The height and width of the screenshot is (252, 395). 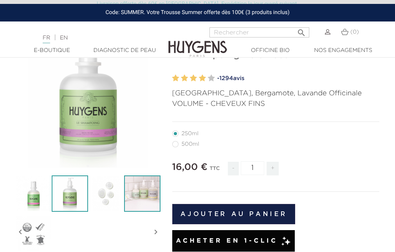 I want to click on p: VOLUME - CHEVEUX FINS, so click(x=276, y=104).